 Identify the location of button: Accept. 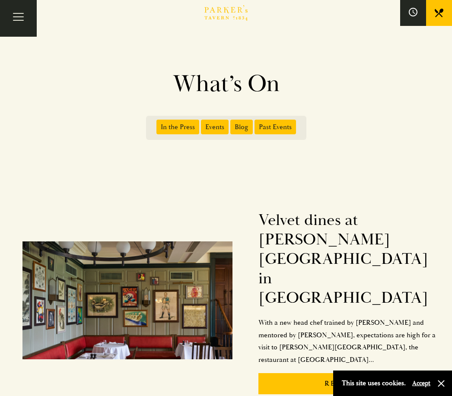
(421, 383).